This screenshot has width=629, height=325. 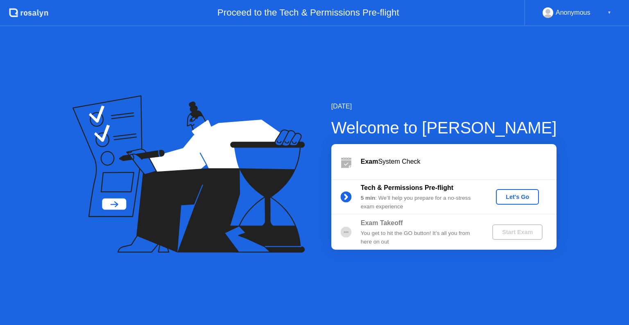 I want to click on button: Start Exam, so click(x=517, y=232).